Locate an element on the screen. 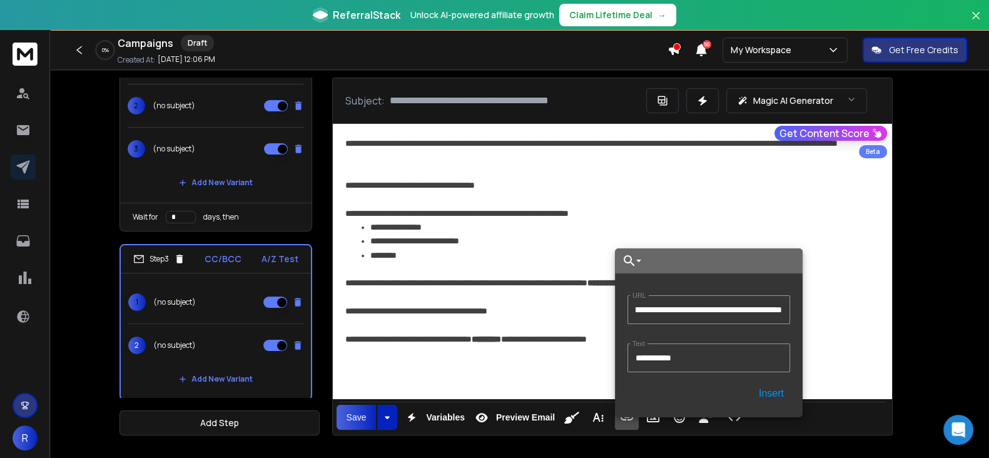 The height and width of the screenshot is (458, 989). span: R is located at coordinates (25, 438).